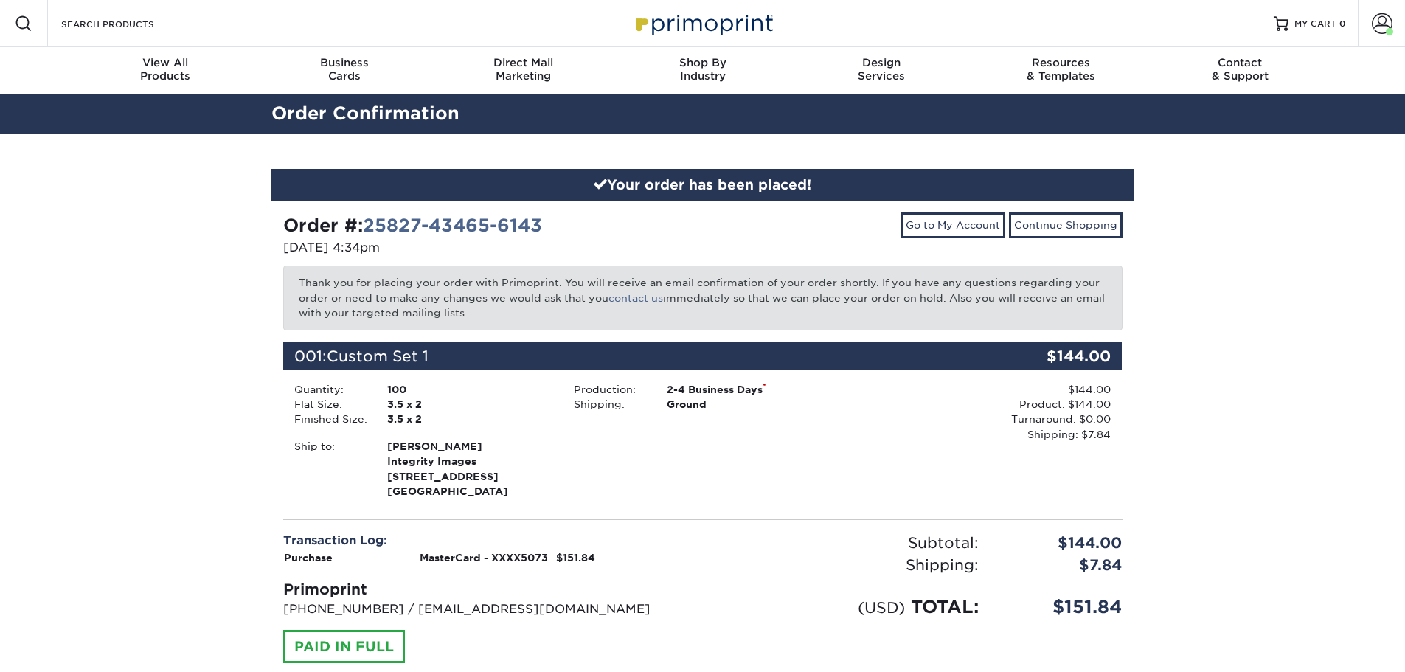 The width and height of the screenshot is (1405, 672). Describe the element at coordinates (452, 225) in the screenshot. I see `a: 25827-43465-6143` at that location.